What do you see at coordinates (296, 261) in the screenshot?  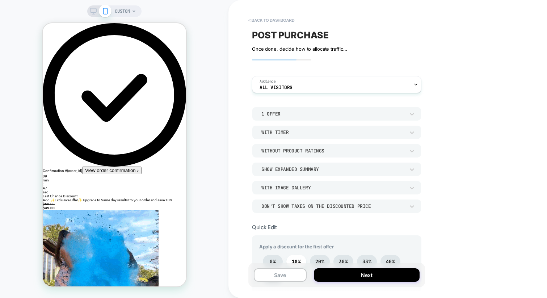 I see `span: 10%` at bounding box center [296, 261].